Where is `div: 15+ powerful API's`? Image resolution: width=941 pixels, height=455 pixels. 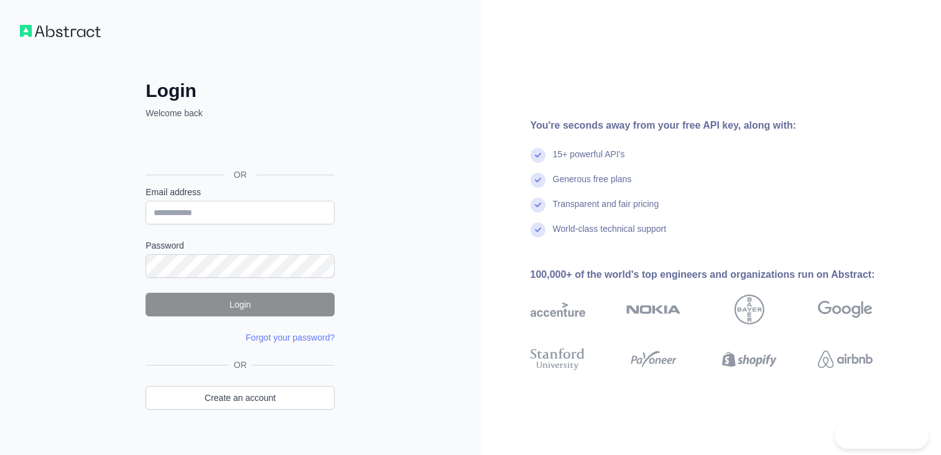
div: 15+ powerful API's is located at coordinates (589, 160).